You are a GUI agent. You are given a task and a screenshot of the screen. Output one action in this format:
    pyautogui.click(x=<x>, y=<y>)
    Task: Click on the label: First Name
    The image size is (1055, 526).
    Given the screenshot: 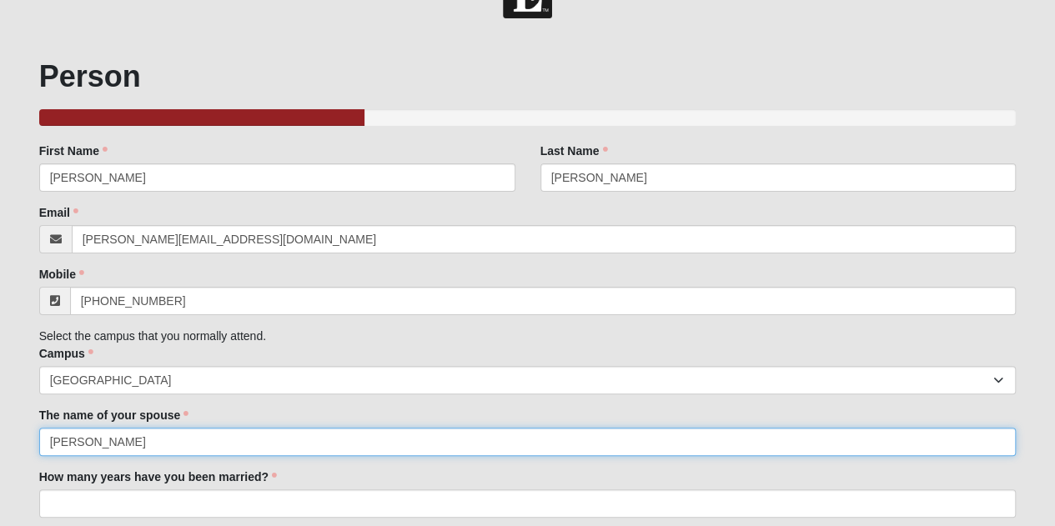 What is the action you would take?
    pyautogui.click(x=73, y=151)
    